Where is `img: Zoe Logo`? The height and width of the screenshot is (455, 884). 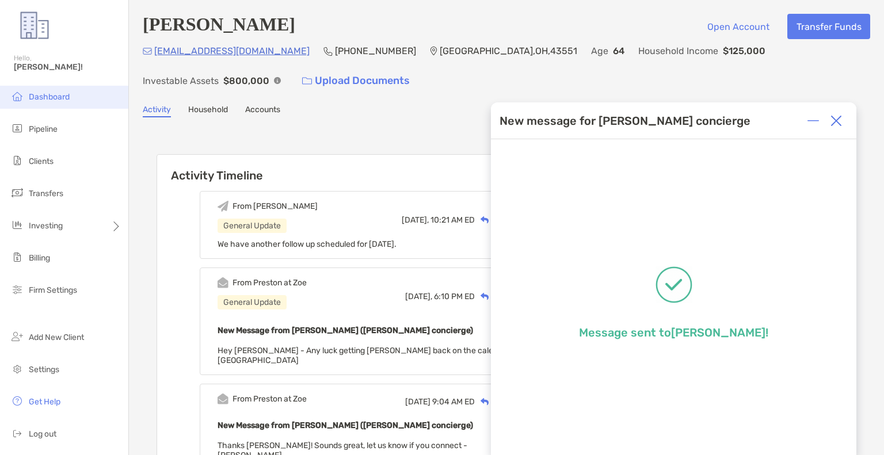 img: Zoe Logo is located at coordinates (35, 25).